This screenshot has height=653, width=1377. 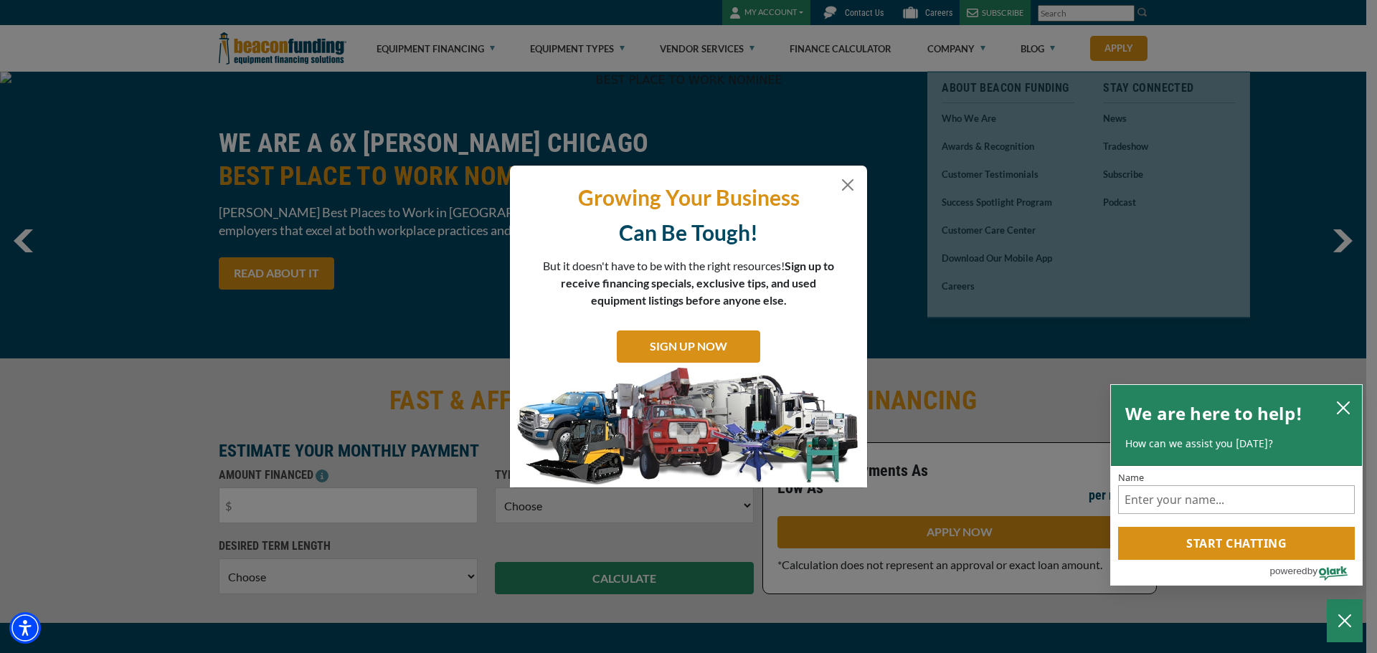 What do you see at coordinates (1236, 478) in the screenshot?
I see `label: Name` at bounding box center [1236, 478].